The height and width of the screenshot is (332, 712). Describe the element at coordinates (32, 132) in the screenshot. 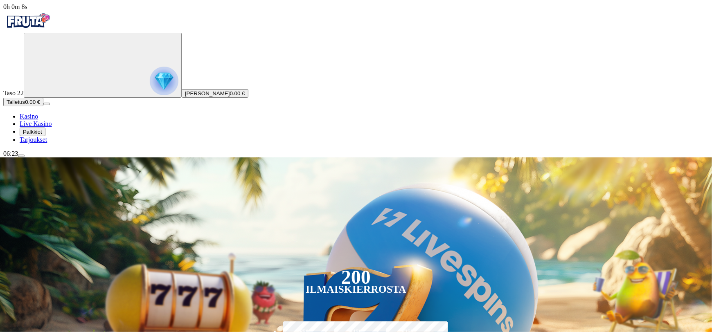

I see `button: reward iconPalkkiot` at that location.